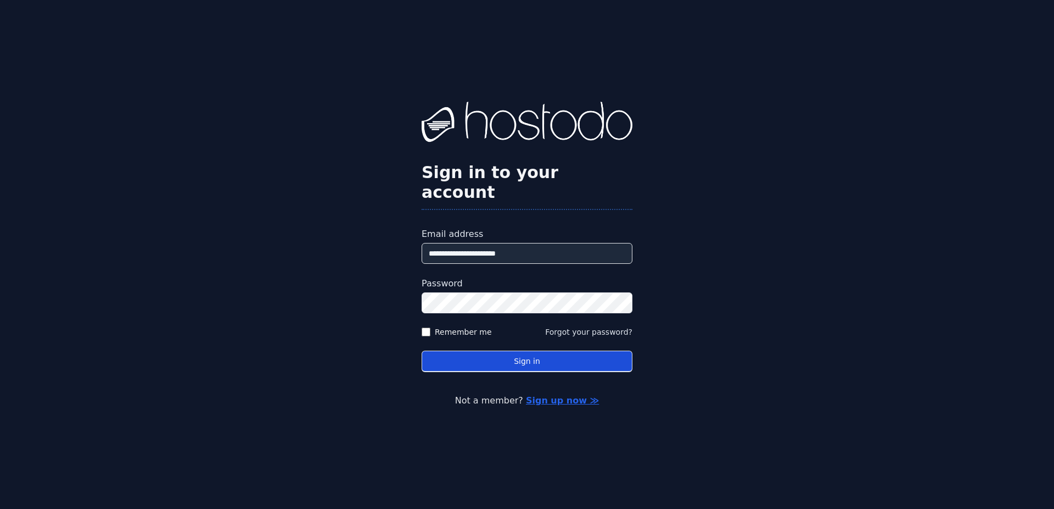 This screenshot has width=1054, height=509. I want to click on img: Hostodo, so click(527, 124).